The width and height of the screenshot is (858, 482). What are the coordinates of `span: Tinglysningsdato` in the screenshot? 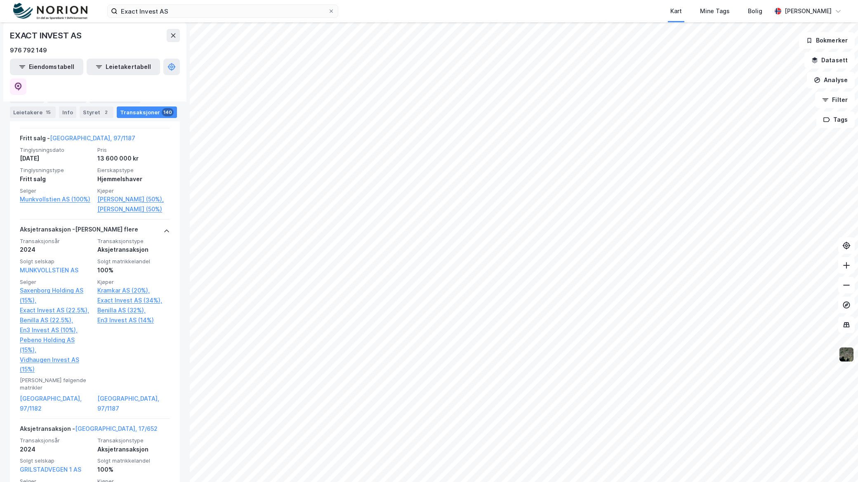 It's located at (56, 150).